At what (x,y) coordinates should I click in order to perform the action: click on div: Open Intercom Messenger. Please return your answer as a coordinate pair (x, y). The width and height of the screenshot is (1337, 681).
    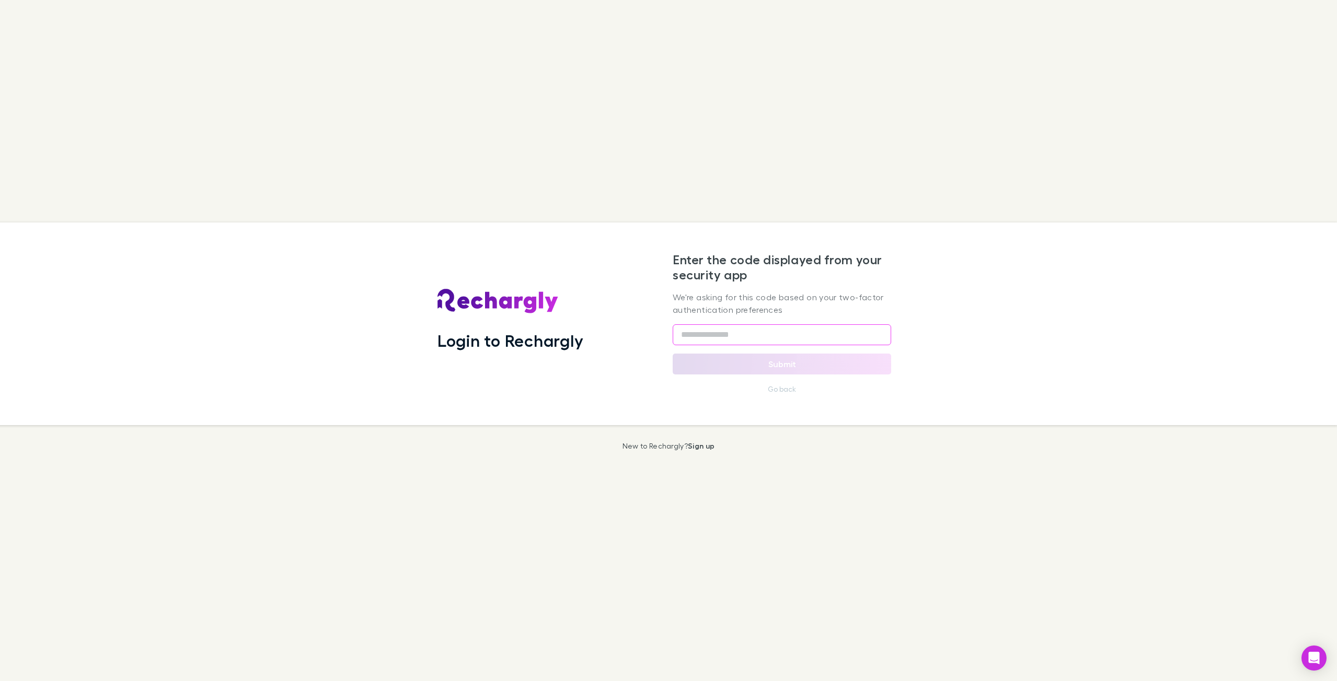
    Looking at the image, I should click on (1314, 658).